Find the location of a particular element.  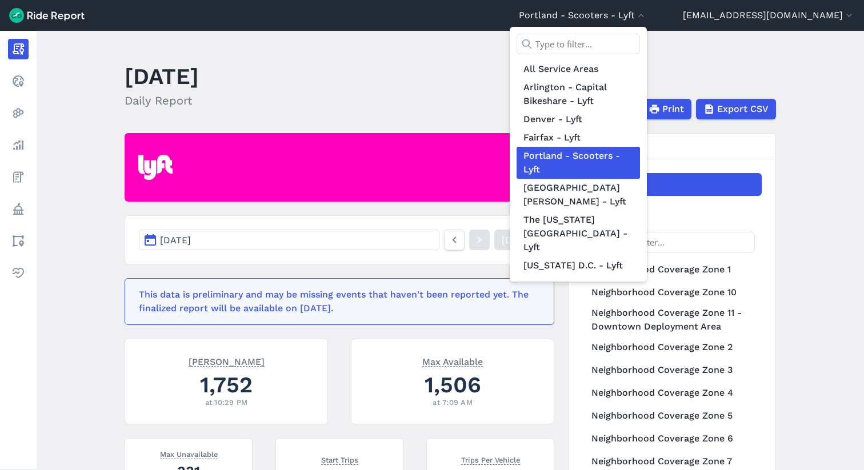

a: Arlington - Capital Bikeshare - Lyft is located at coordinates (578, 94).